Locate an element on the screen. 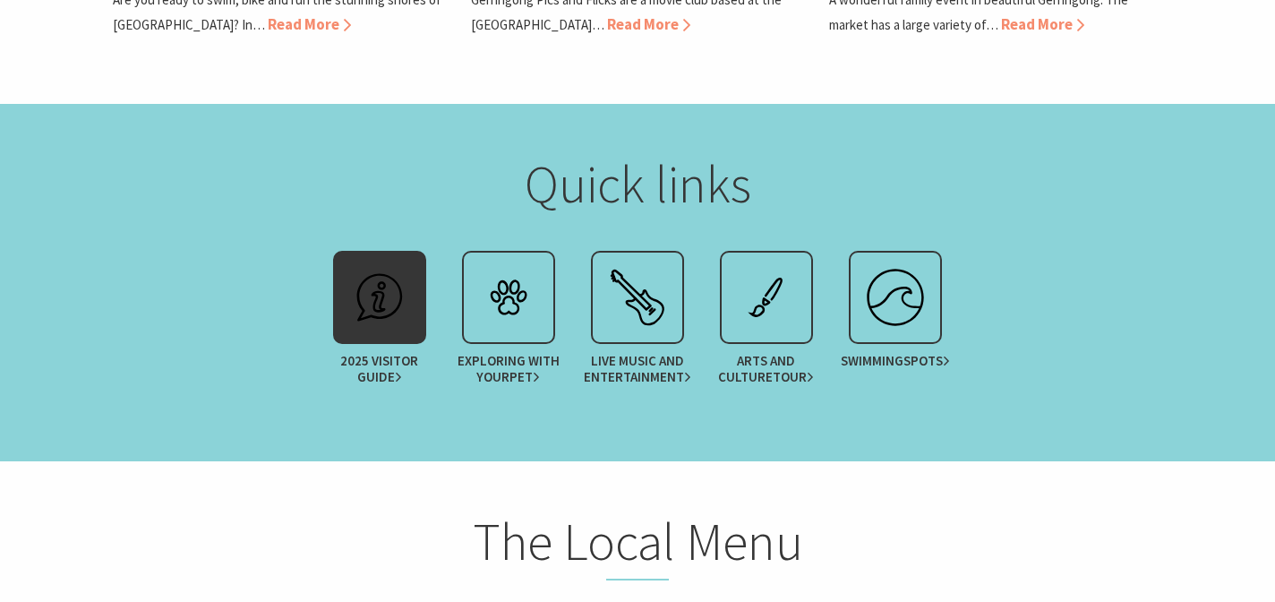  span: Pet is located at coordinates (525, 377).